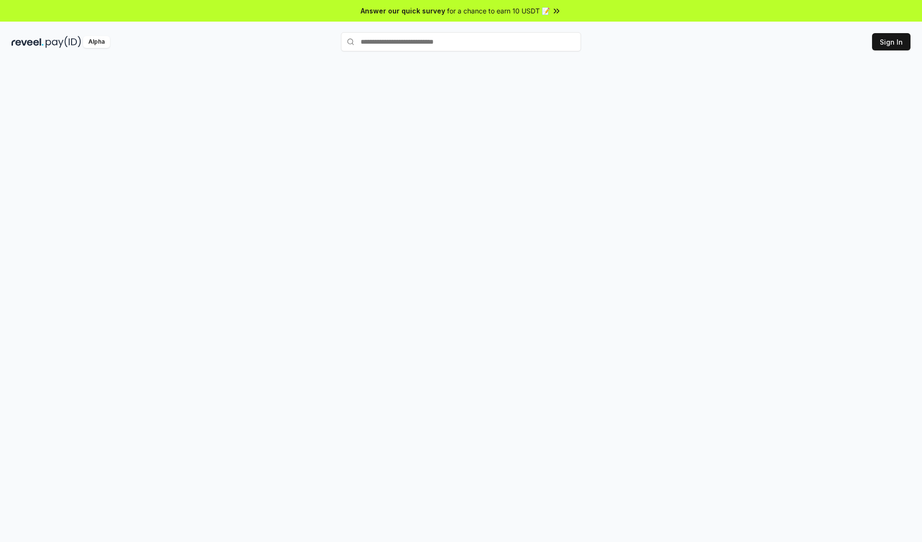  Describe the element at coordinates (403, 11) in the screenshot. I see `span: Answer our quick survey` at that location.